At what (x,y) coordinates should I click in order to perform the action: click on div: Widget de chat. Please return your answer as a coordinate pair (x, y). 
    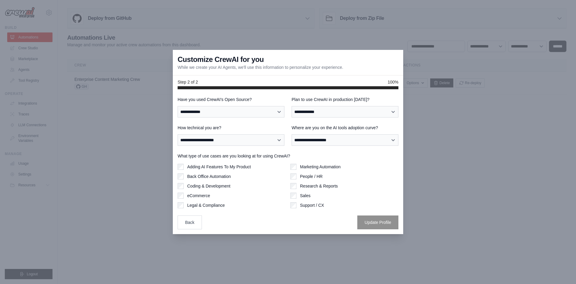
    Looking at the image, I should click on (561, 269).